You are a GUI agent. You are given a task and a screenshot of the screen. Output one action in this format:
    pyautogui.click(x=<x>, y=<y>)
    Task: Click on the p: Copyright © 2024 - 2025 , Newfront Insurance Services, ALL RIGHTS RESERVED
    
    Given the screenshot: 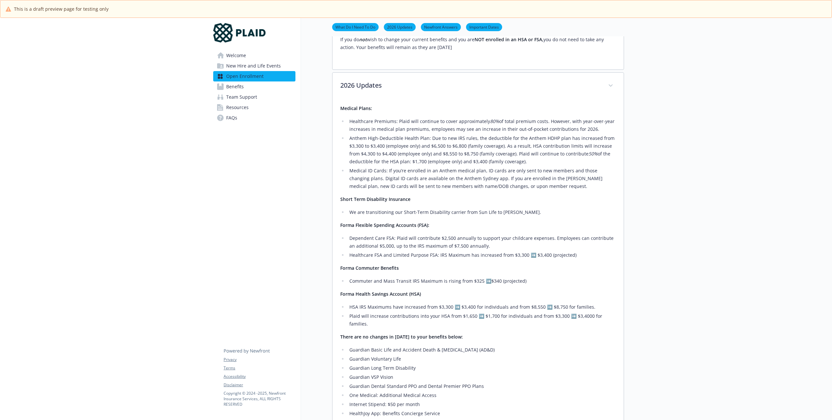 What is the action you would take?
    pyautogui.click(x=259, y=399)
    